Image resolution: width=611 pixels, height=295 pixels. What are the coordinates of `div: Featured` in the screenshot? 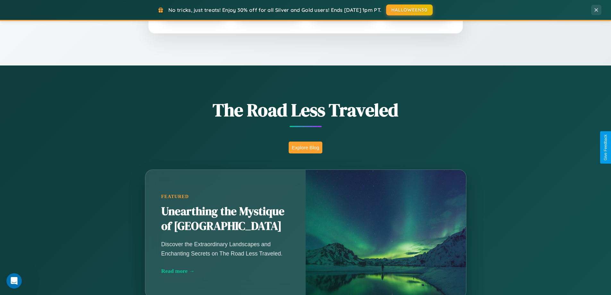 It's located at (226, 196).